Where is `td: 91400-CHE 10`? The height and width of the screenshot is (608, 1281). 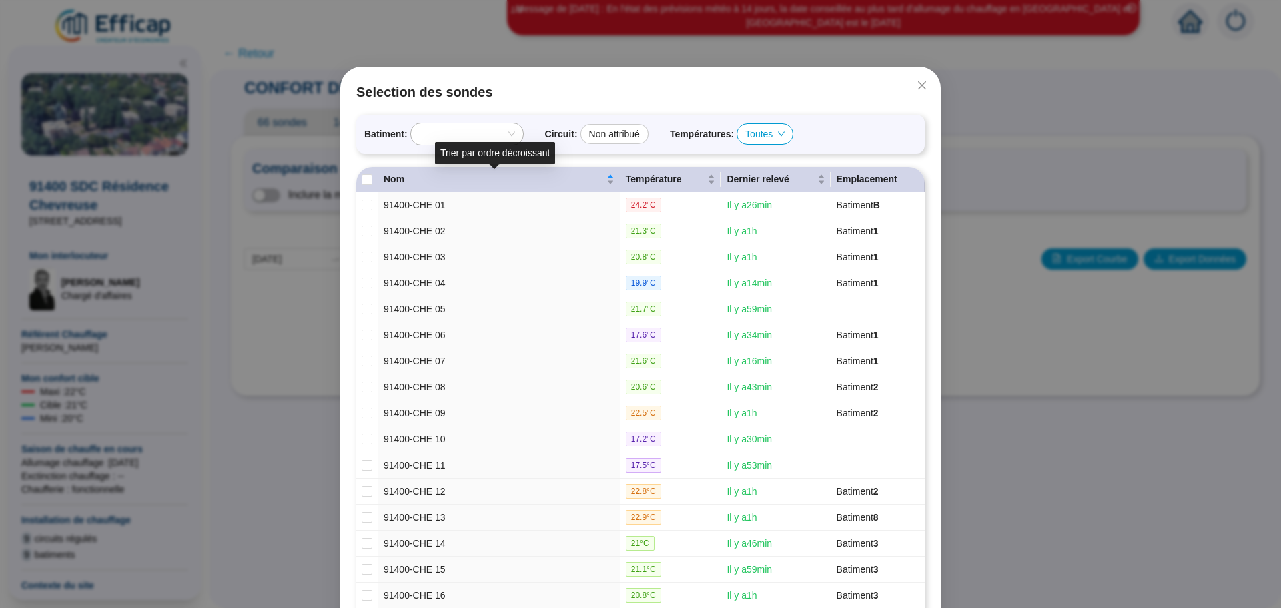 td: 91400-CHE 10 is located at coordinates (499, 439).